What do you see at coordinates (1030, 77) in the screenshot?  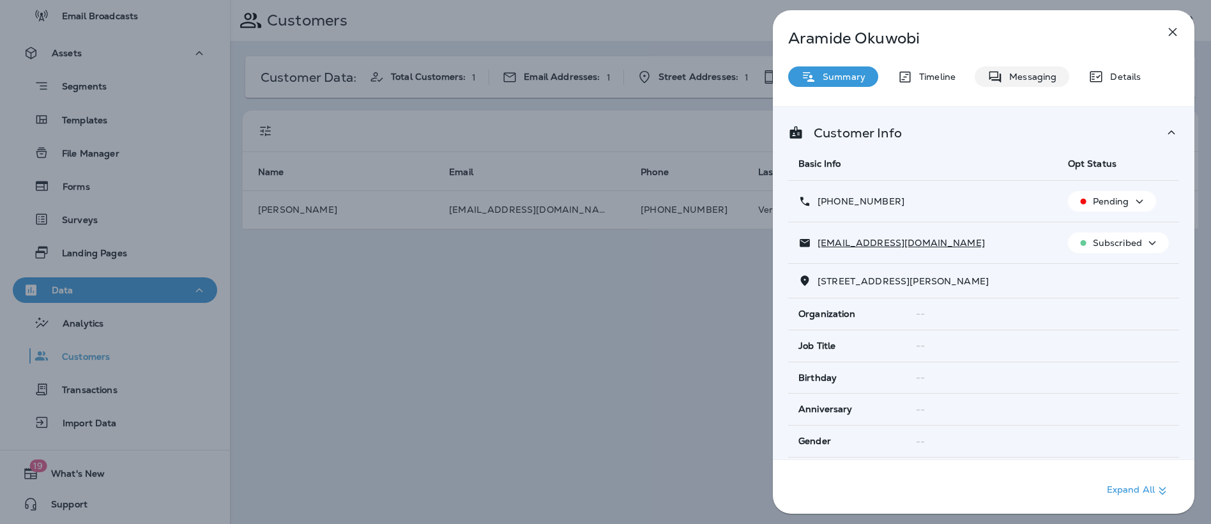 I see `p: Messaging` at bounding box center [1030, 77].